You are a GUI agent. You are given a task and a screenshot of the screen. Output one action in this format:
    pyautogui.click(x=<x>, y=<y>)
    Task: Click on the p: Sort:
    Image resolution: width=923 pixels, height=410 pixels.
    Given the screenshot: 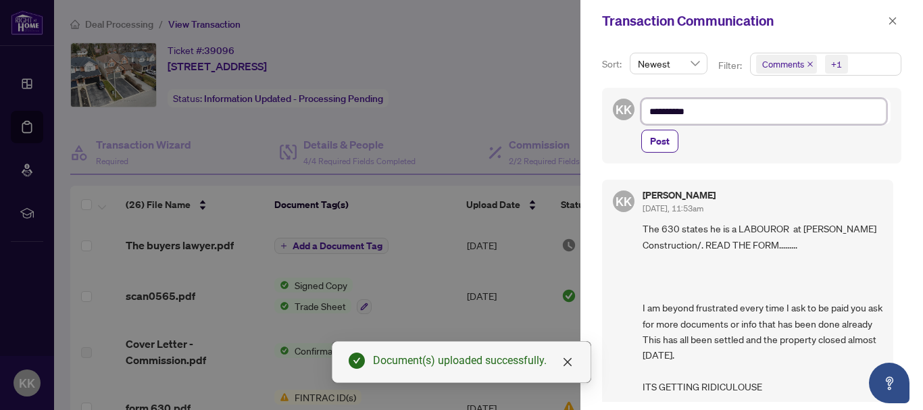 What is the action you would take?
    pyautogui.click(x=613, y=64)
    